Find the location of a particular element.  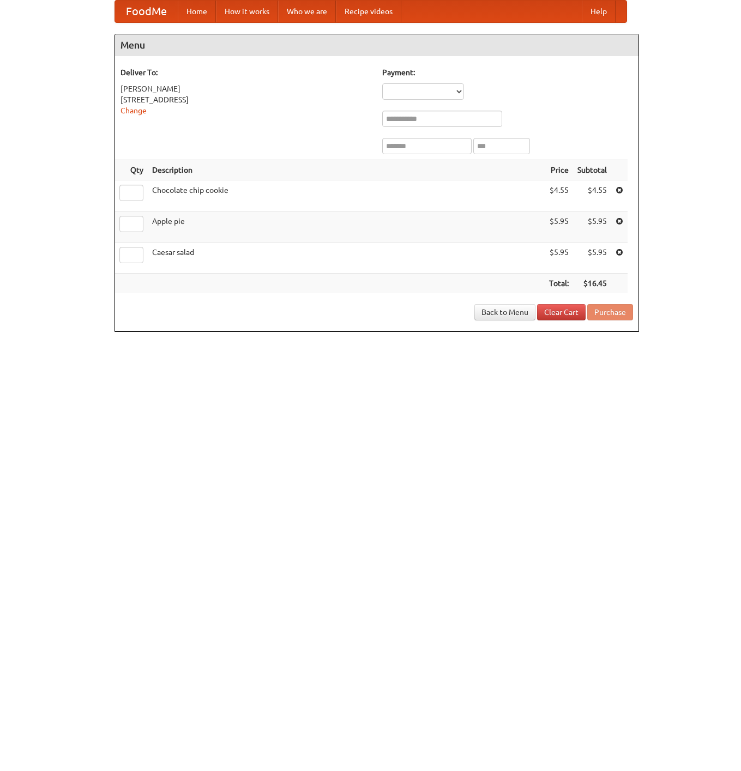

a: Clear Cart is located at coordinates (561, 312).